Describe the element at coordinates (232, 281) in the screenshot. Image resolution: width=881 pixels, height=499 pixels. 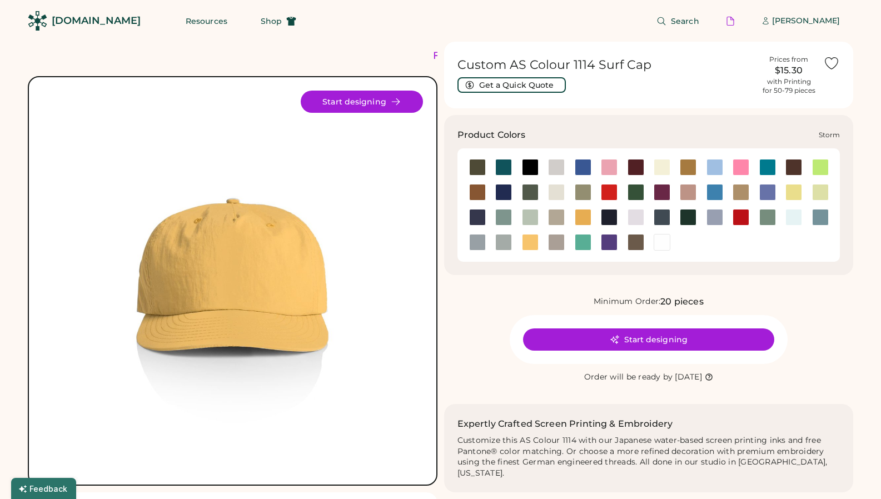
I see `div: 1114 Style Image` at that location.